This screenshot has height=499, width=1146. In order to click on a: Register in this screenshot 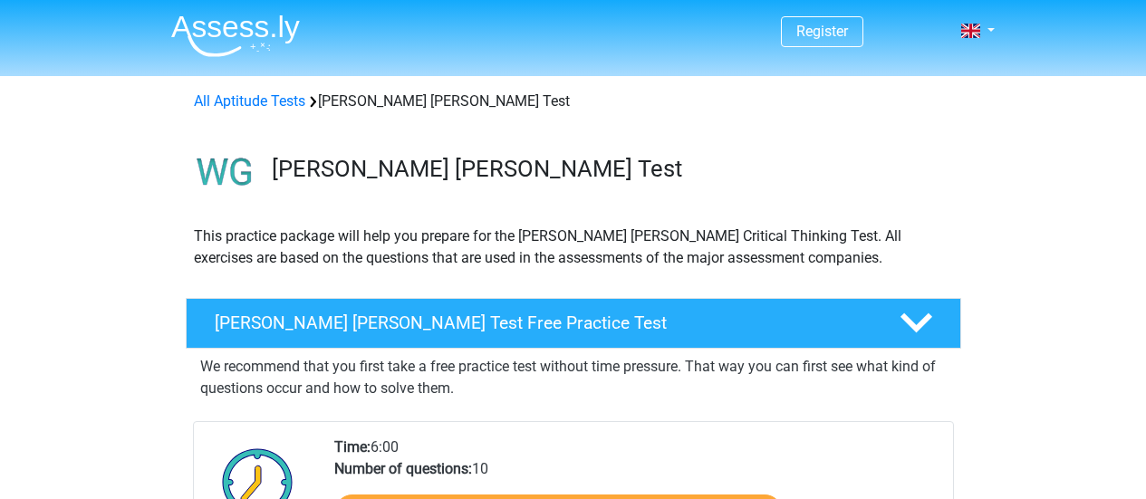, I will do `click(821, 31)`.